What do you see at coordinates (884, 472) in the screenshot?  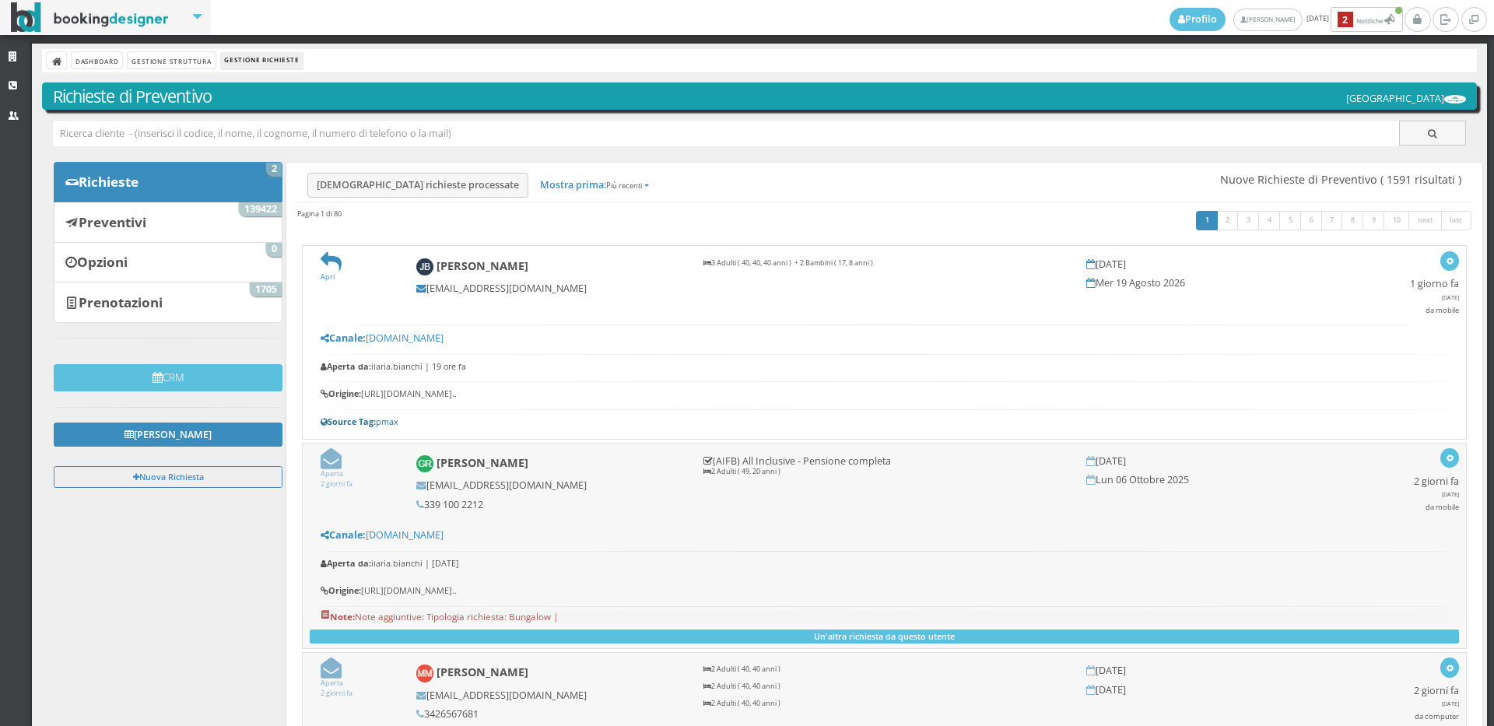 I see `p: 2 Adulti ( 49, 20 anni )` at bounding box center [884, 472].